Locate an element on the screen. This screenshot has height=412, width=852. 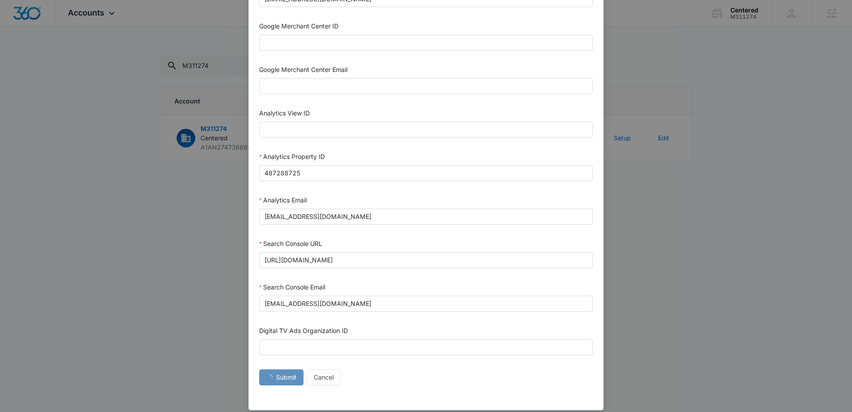
label: Google Merchant Center ID is located at coordinates (299, 26).